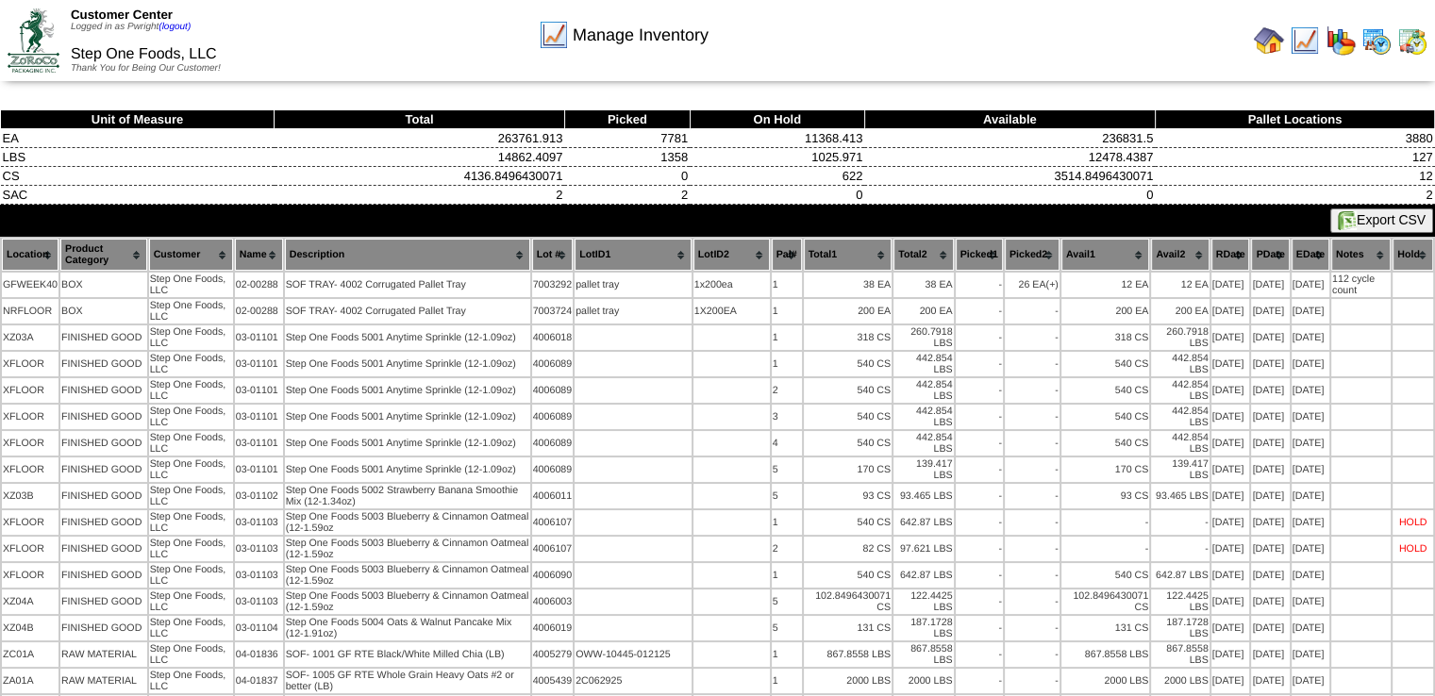 The width and height of the screenshot is (1435, 696). What do you see at coordinates (1412, 41) in the screenshot?
I see `img: calendarinout.gif` at bounding box center [1412, 41].